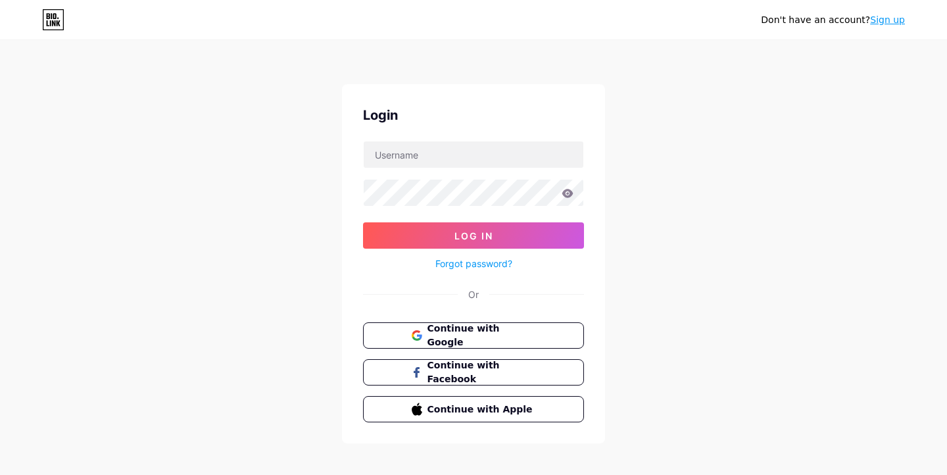  What do you see at coordinates (473, 335) in the screenshot?
I see `button: Continue with Google` at bounding box center [473, 335].